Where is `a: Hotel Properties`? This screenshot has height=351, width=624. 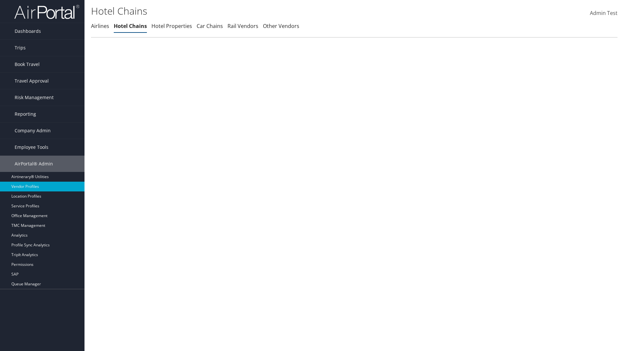 a: Hotel Properties is located at coordinates (172, 26).